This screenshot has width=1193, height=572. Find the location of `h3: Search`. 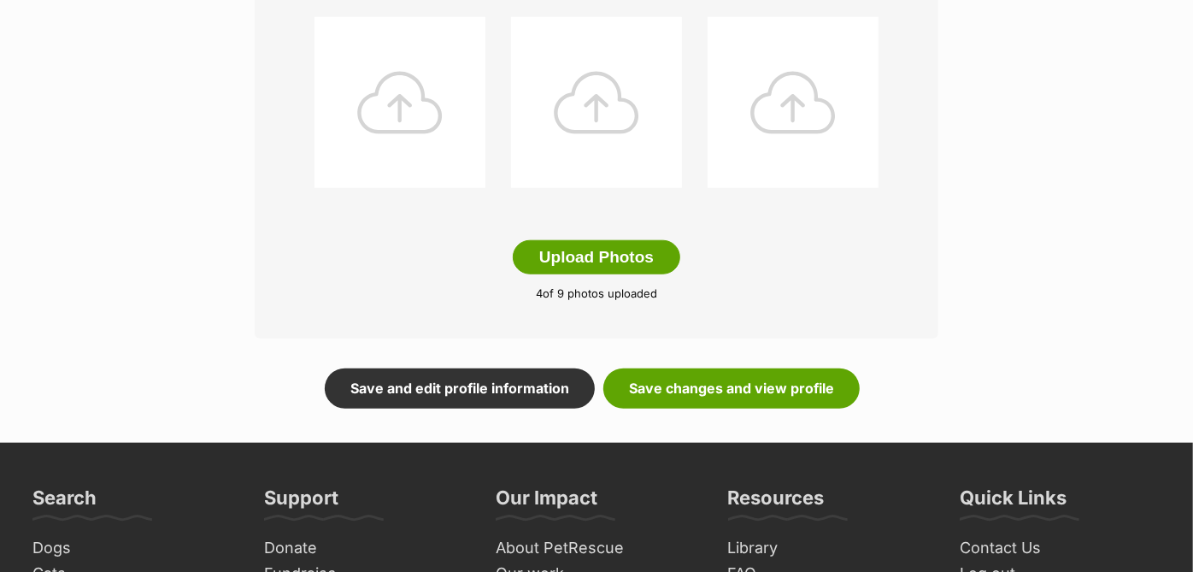

h3: Search is located at coordinates (64, 503).